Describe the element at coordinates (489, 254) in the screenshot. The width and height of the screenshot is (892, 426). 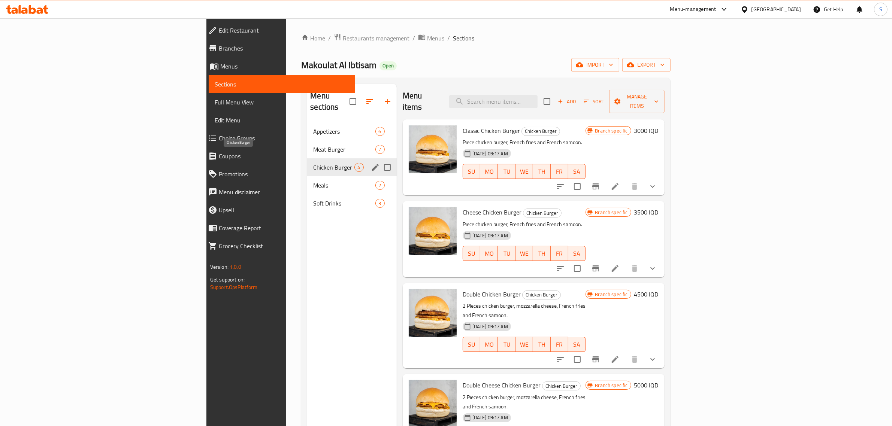
I see `span: MO` at that location.